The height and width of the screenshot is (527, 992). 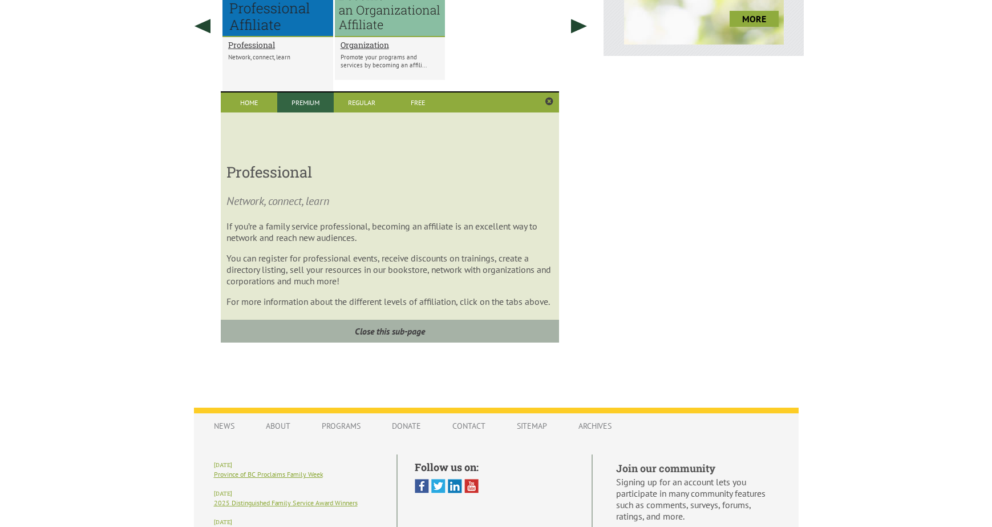 I want to click on h3: Professional, so click(x=390, y=172).